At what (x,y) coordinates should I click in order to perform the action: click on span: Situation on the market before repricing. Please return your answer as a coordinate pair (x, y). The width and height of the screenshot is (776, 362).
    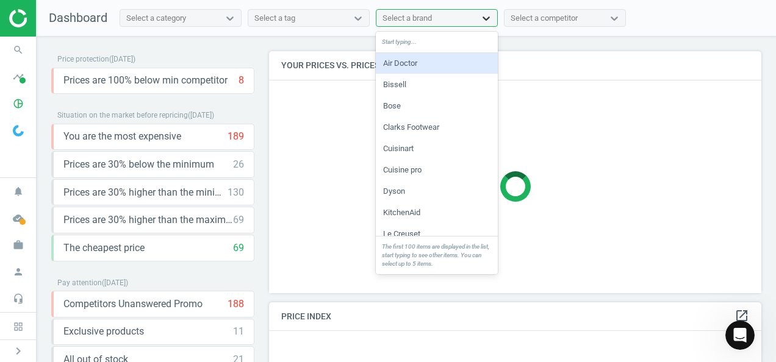
    Looking at the image, I should click on (123, 115).